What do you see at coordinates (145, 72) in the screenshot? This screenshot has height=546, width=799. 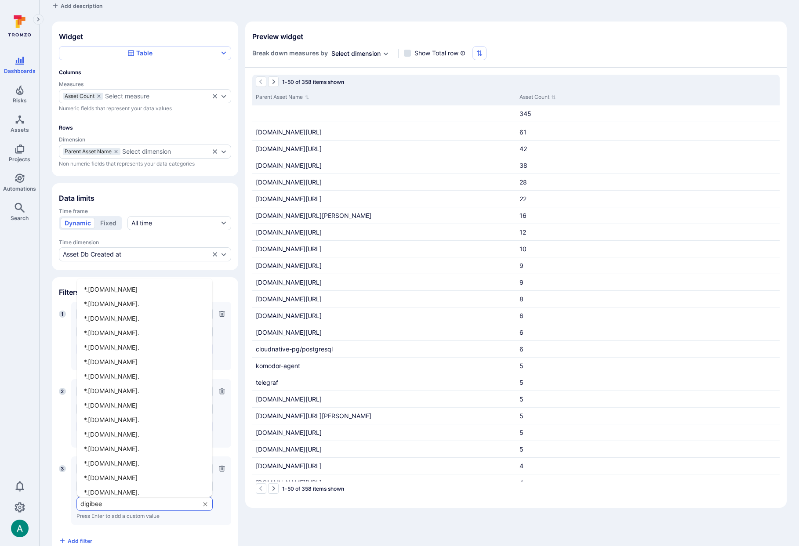 I see `span: Columns` at bounding box center [145, 72].